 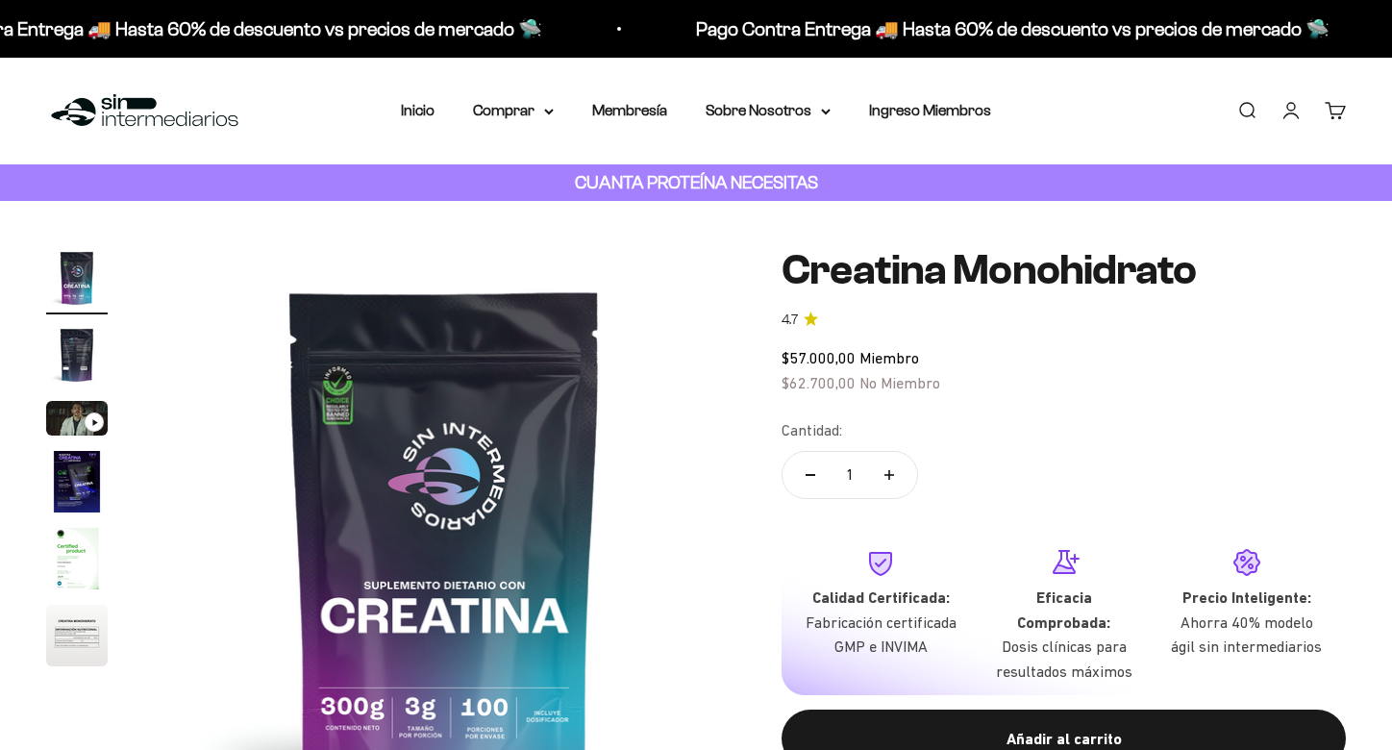 I want to click on summary: Sobre Nosotros, so click(x=768, y=111).